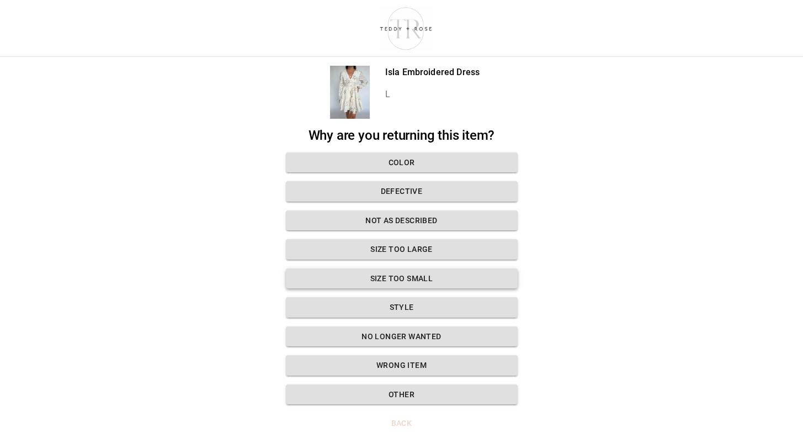 This screenshot has height=432, width=803. What do you see at coordinates (402, 307) in the screenshot?
I see `button: Style` at bounding box center [402, 307].